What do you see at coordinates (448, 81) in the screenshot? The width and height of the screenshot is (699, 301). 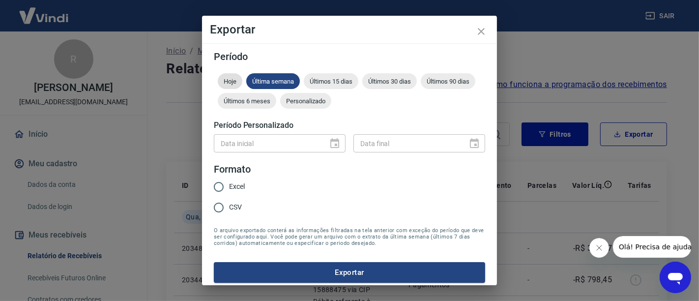 I see `span: Últimos 90 dias` at bounding box center [448, 81].